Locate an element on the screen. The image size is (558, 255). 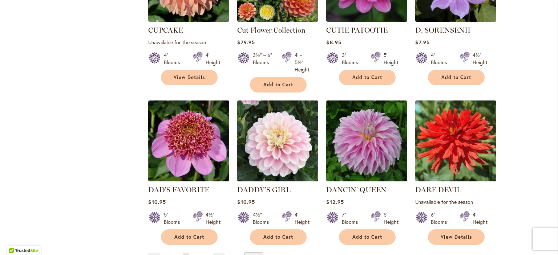
a: Dancin' Queen is located at coordinates (366, 179).